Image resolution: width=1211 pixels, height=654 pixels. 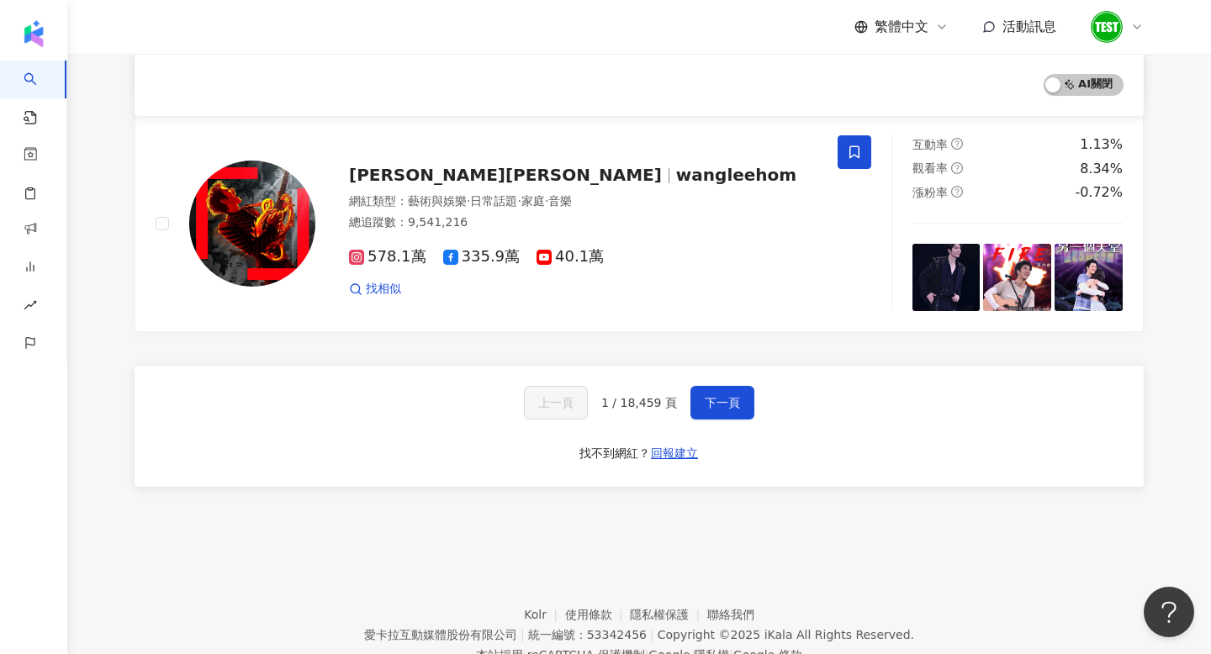 I want to click on a: Kolr, so click(x=544, y=615).